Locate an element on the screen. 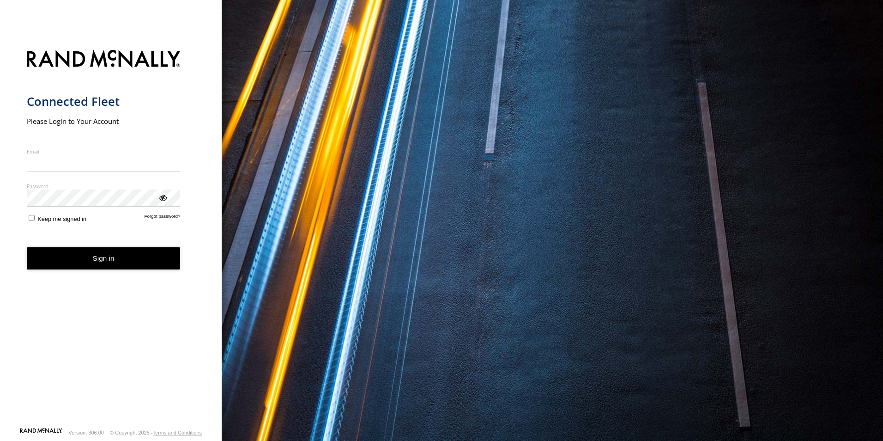 Image resolution: width=883 pixels, height=441 pixels. a: Terms and Conditions is located at coordinates (177, 432).